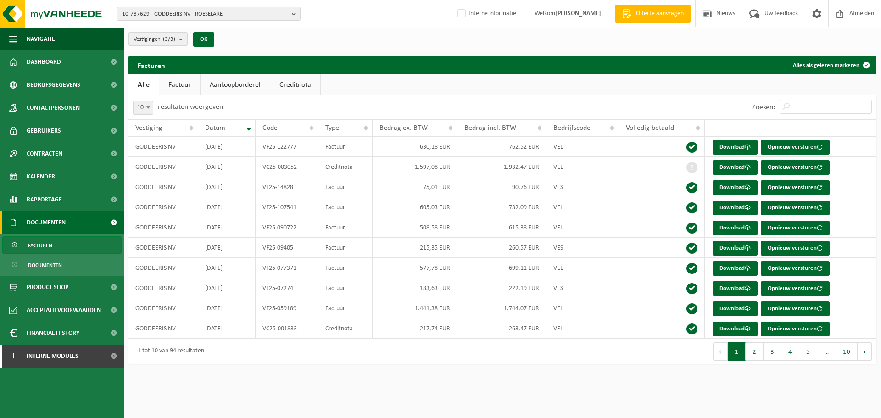 This screenshot has height=418, width=881. What do you see at coordinates (653, 14) in the screenshot?
I see `a: Offerte aanvragen` at bounding box center [653, 14].